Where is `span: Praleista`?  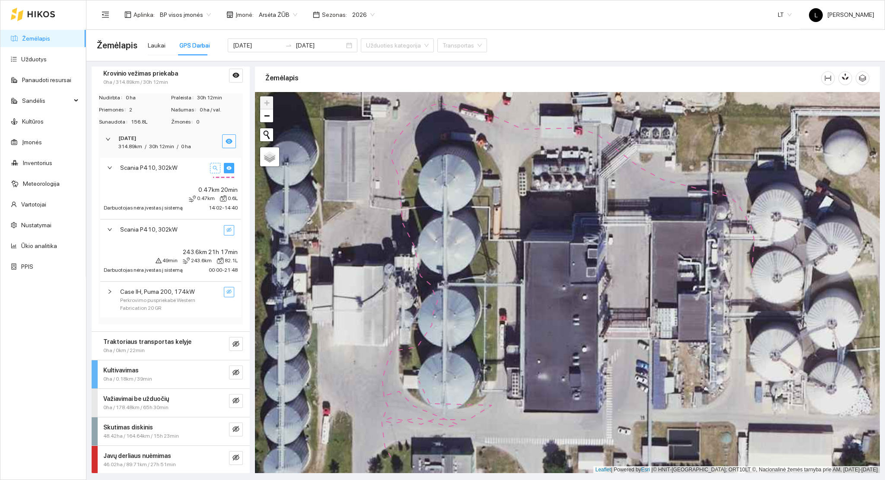 span: Praleista is located at coordinates (184, 98).